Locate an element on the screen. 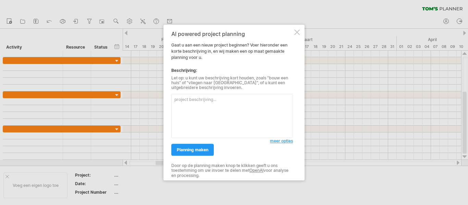  div: Door op de planning maken knop te klikken geeft u ons toestemming om uw invoer te delen met voor ... is located at coordinates (232, 171).